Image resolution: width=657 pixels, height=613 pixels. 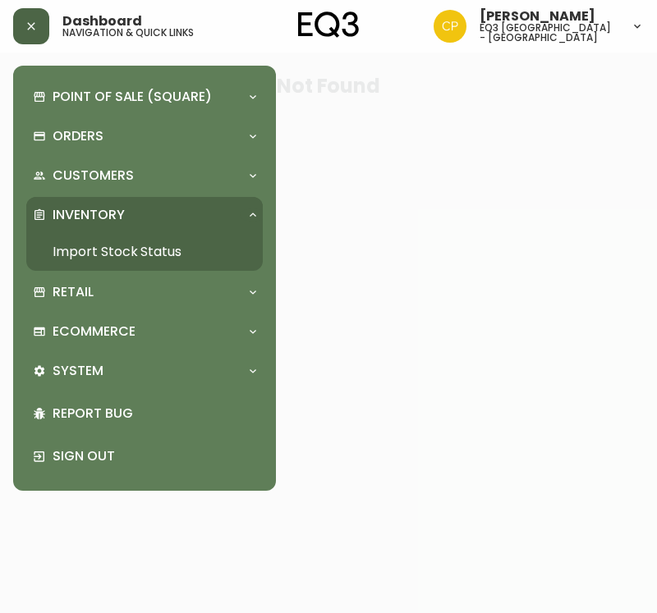 I want to click on div: Report Bug, so click(x=144, y=414).